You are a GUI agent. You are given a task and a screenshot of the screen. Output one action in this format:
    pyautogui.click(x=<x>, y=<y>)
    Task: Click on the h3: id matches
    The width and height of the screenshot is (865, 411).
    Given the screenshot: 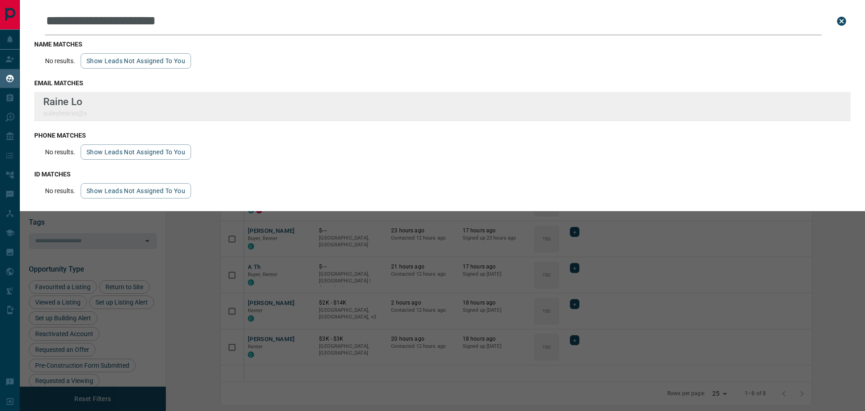 What is the action you would take?
    pyautogui.click(x=443, y=174)
    